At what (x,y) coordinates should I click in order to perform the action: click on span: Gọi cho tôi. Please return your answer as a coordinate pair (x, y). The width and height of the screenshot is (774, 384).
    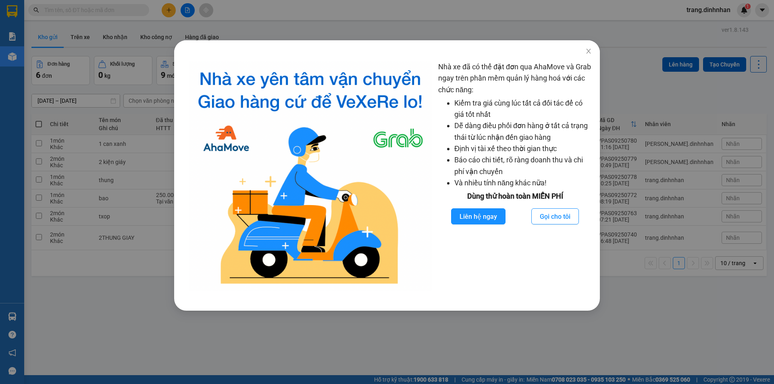
    Looking at the image, I should click on (555, 217).